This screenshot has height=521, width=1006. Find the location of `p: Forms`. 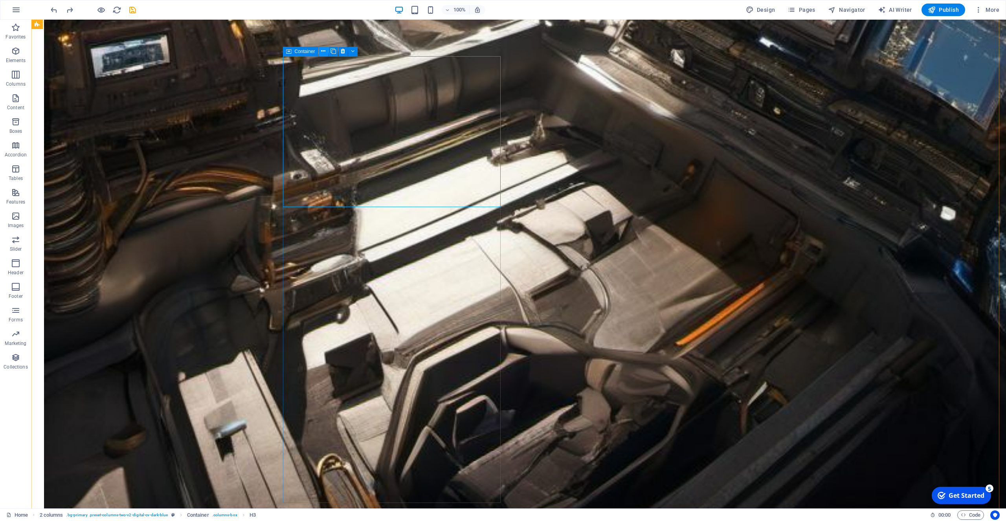

p: Forms is located at coordinates (16, 320).